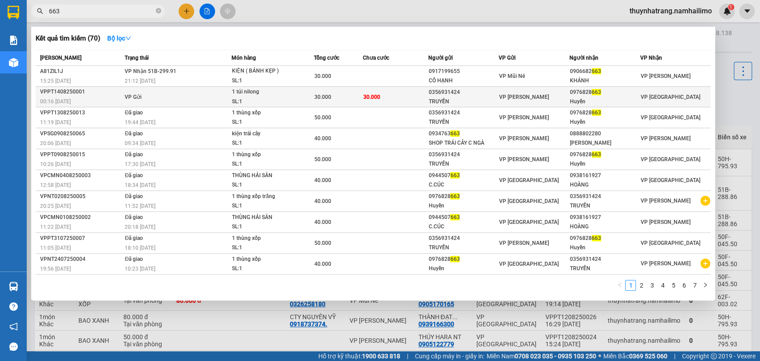  Describe the element at coordinates (68, 38) in the screenshot. I see `h3: Kết quả tìm kiếm ( 70 )` at that location.